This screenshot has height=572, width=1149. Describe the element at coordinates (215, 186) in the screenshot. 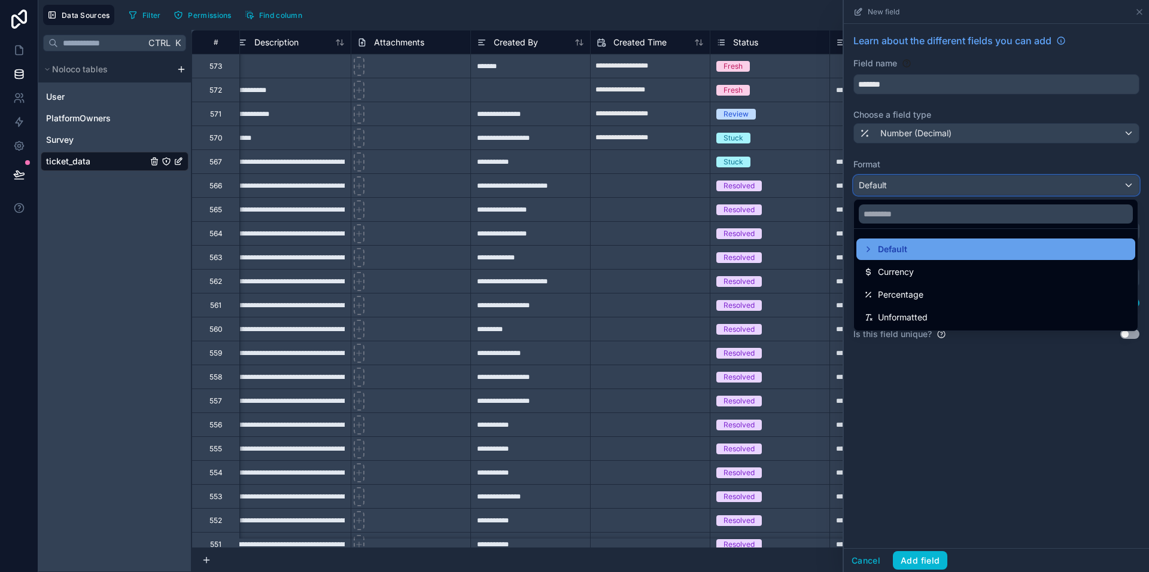

I see `div: 566` at that location.